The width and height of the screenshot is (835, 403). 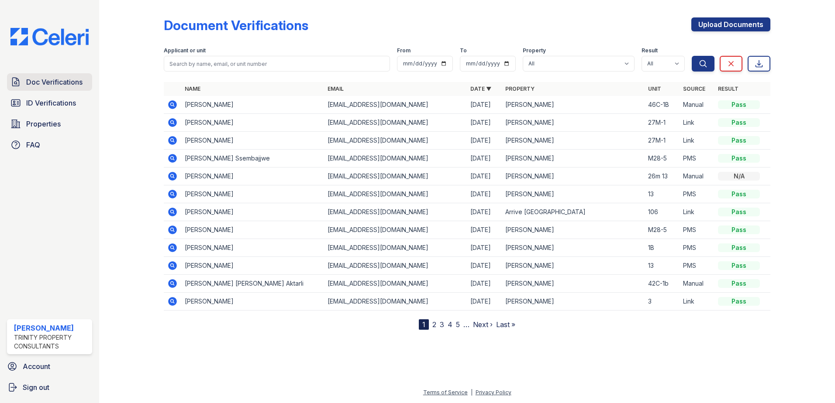 What do you see at coordinates (51, 103) in the screenshot?
I see `span: ID Verifications` at bounding box center [51, 103].